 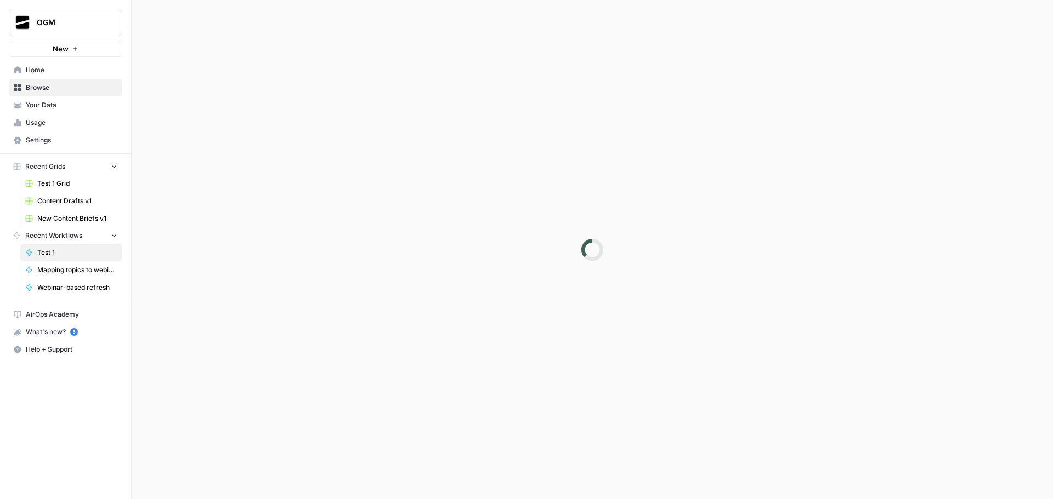 What do you see at coordinates (71, 350) in the screenshot?
I see `span: Help + Support` at bounding box center [71, 350].